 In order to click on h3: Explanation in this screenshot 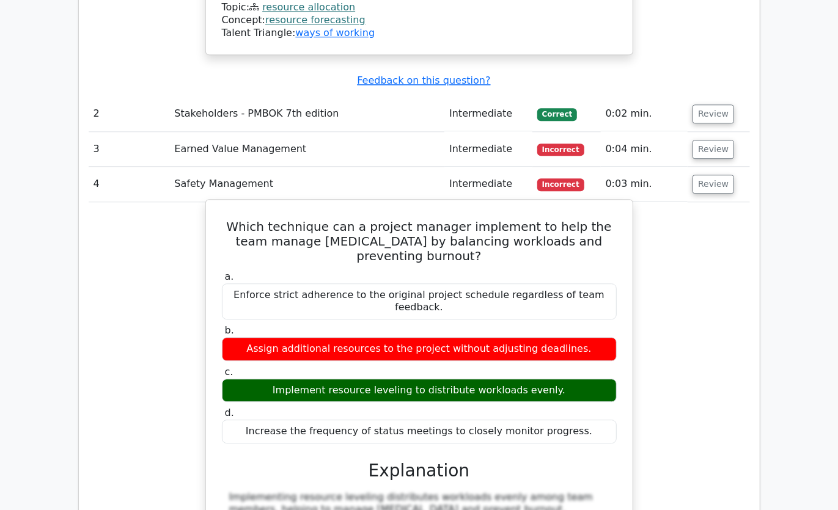, I will do `click(419, 471)`.